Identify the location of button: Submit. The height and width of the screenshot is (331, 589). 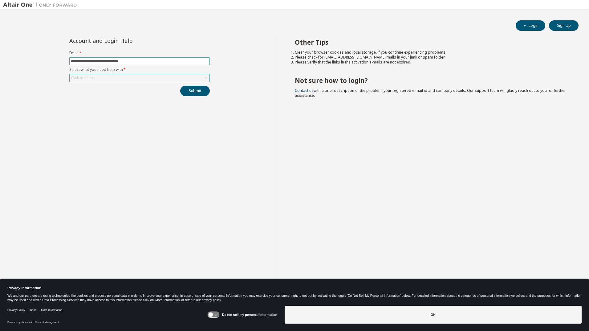
(195, 91).